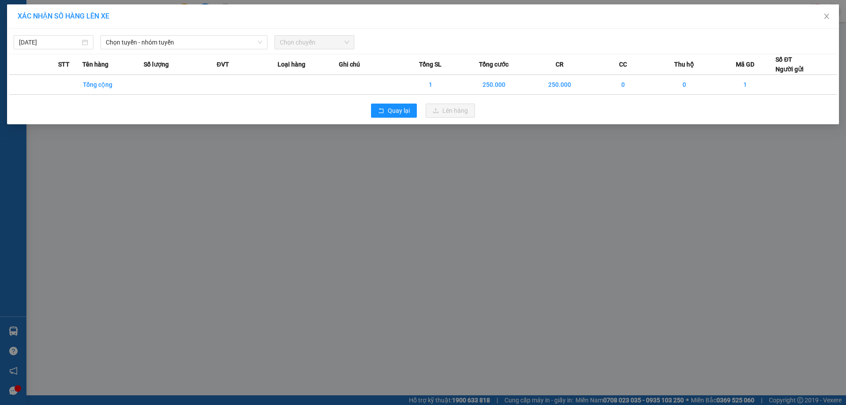 This screenshot has height=405, width=846. I want to click on span: Thu hộ, so click(684, 64).